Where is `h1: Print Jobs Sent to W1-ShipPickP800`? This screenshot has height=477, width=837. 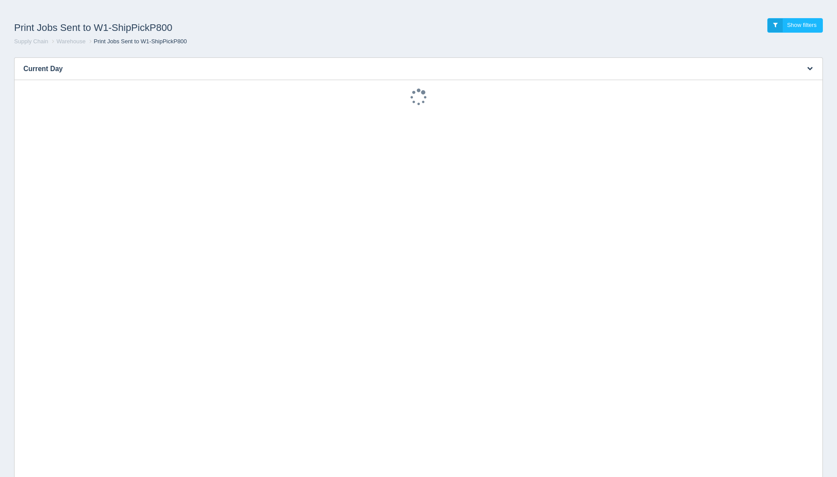 h1: Print Jobs Sent to W1-ShipPickP800 is located at coordinates (216, 28).